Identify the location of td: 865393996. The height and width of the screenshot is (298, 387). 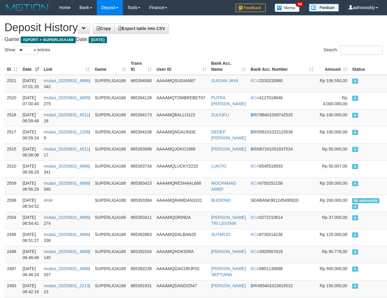
(141, 152).